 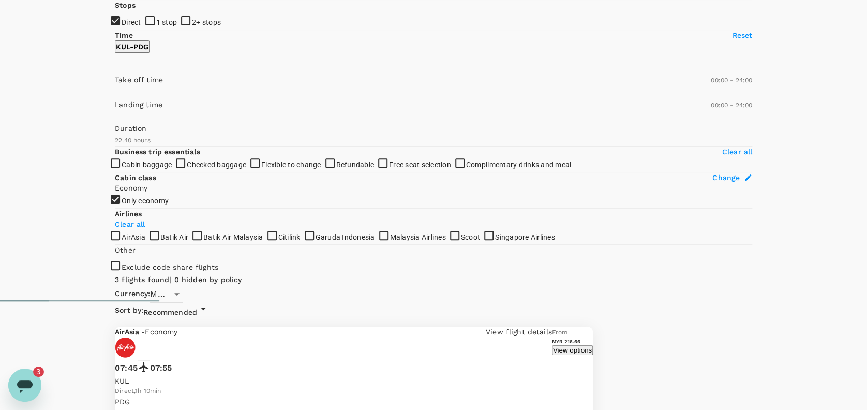 I want to click on p: PDG, so click(x=333, y=401).